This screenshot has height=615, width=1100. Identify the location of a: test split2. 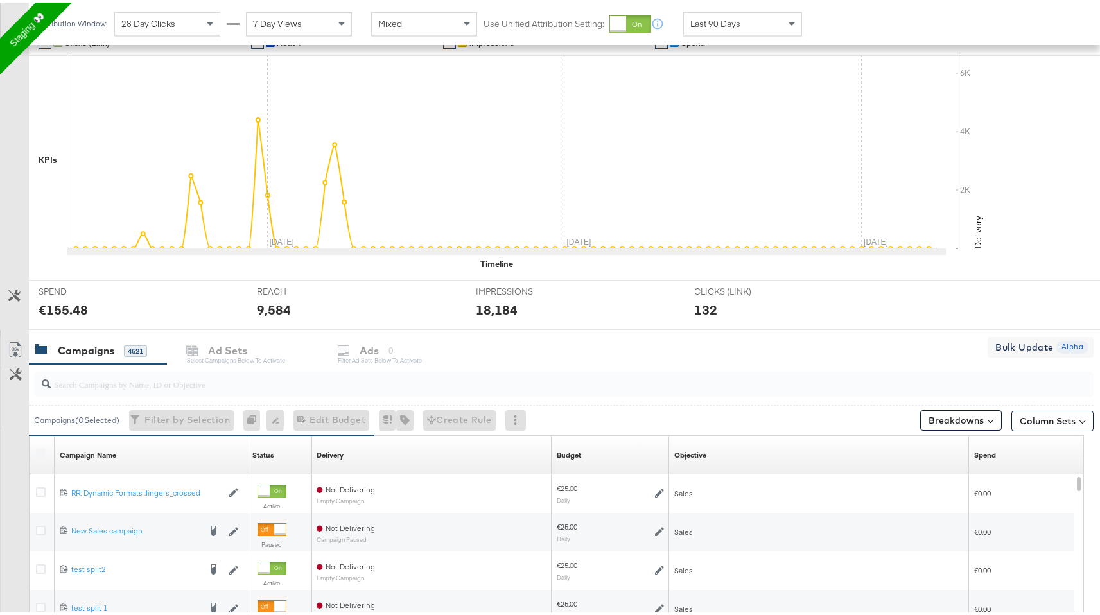
(135, 568).